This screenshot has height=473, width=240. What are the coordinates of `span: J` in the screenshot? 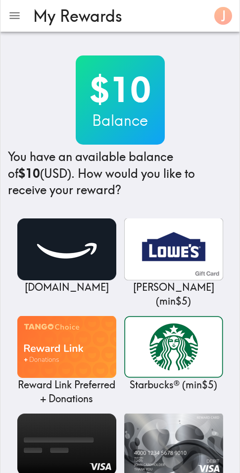 It's located at (224, 16).